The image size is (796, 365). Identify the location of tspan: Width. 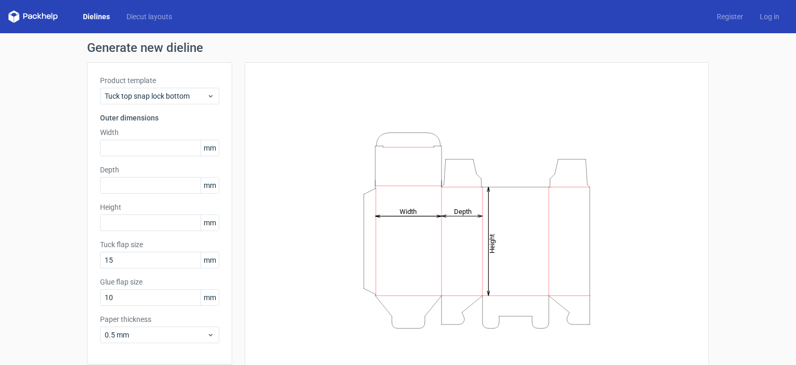
(408, 211).